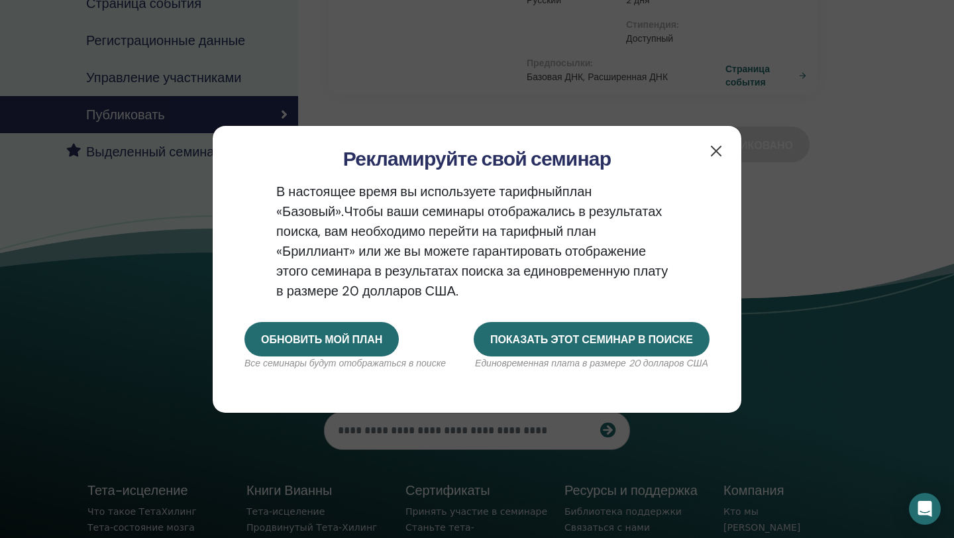 This screenshot has width=954, height=538. I want to click on button: Показать этот семинар в поиске, so click(592, 339).